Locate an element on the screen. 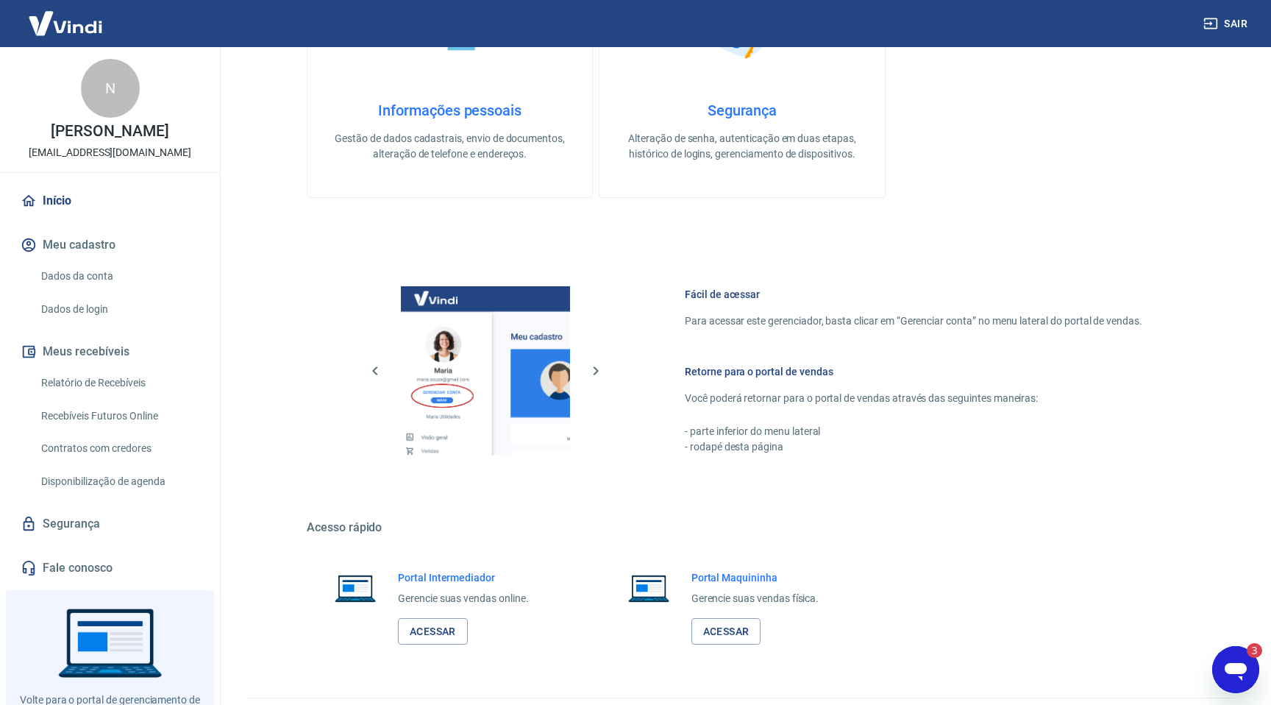 Image resolution: width=1271 pixels, height=705 pixels. p: Você poderá retornar para o portal de vendas através das seguintes maneiras: is located at coordinates (914, 398).